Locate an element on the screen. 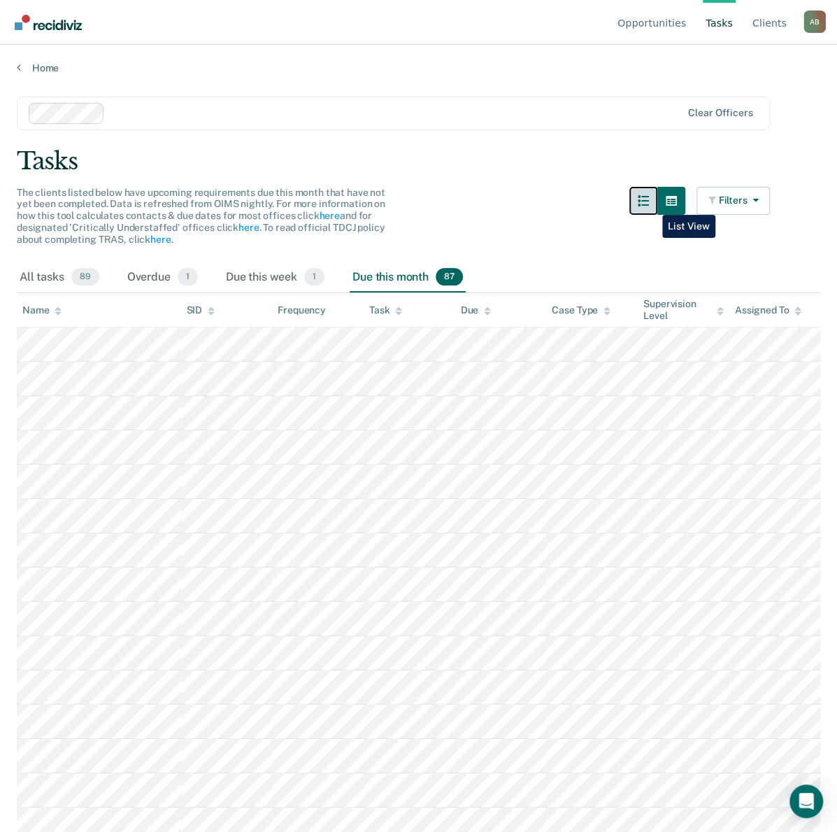  div: SID is located at coordinates (201, 310).